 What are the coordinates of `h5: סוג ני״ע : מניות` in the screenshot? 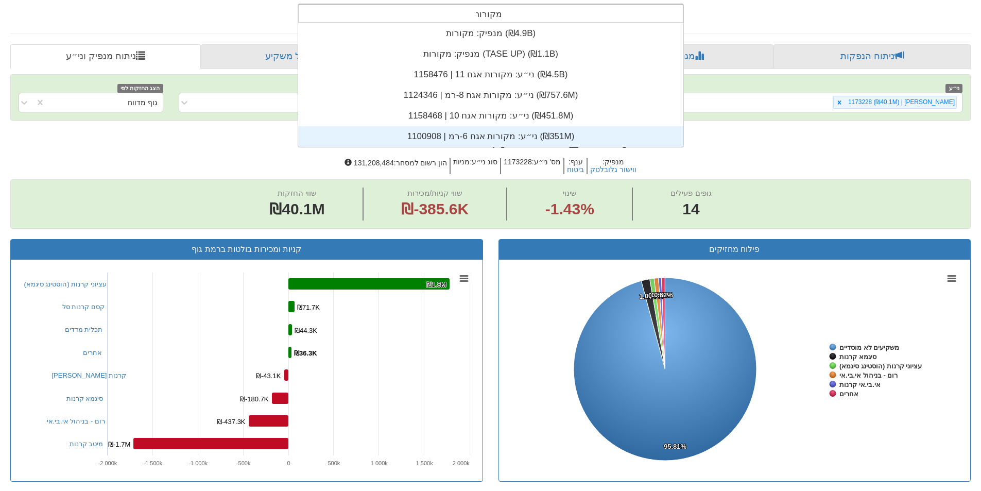 It's located at (475, 166).